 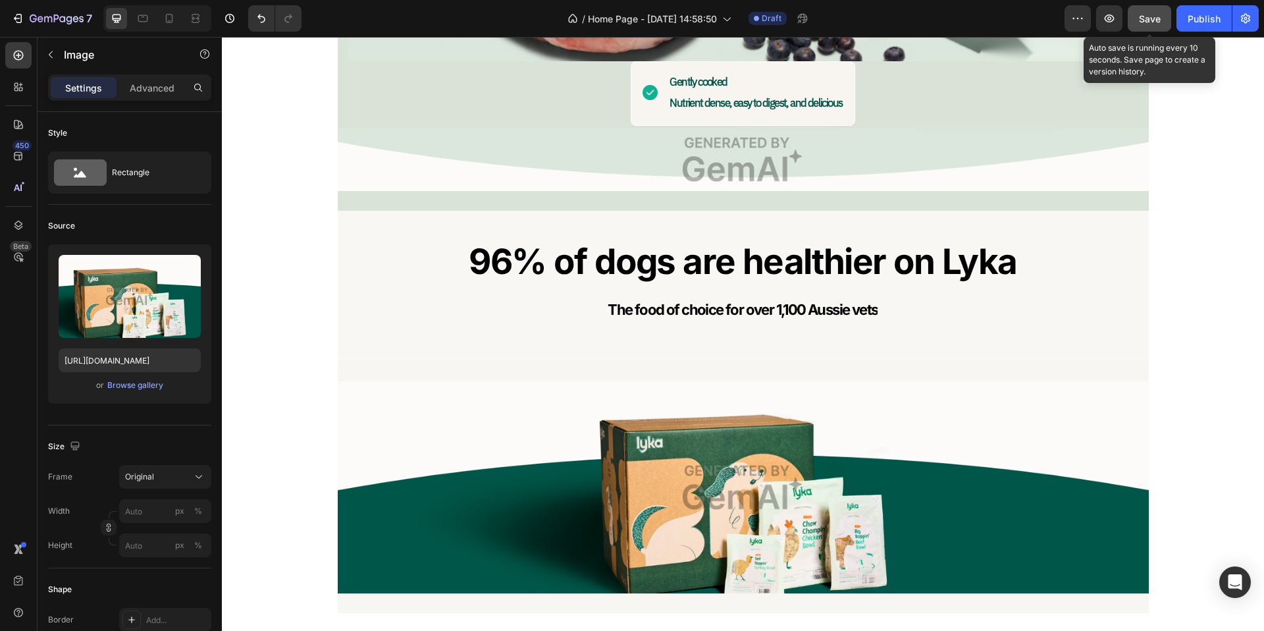 I want to click on p: 7, so click(x=89, y=18).